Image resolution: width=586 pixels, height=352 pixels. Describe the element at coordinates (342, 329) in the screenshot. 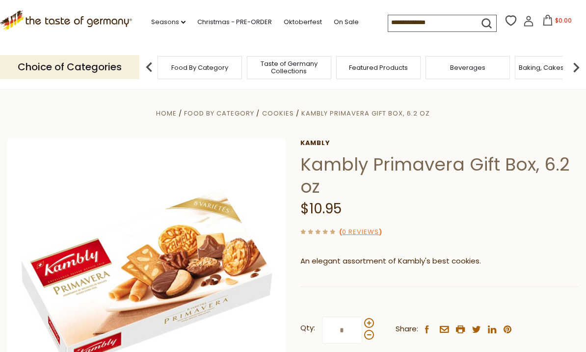

I see `input: Qty:` at that location.